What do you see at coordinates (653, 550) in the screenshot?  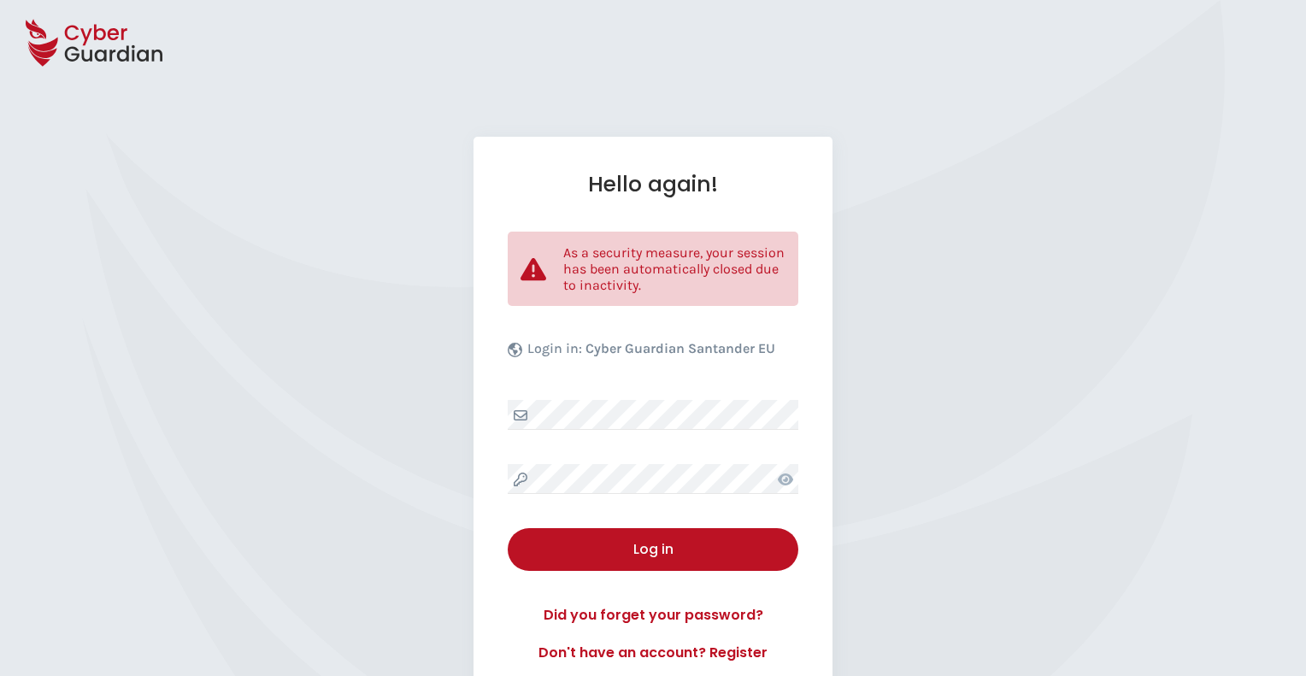 I see `div: Log in` at bounding box center [653, 550].